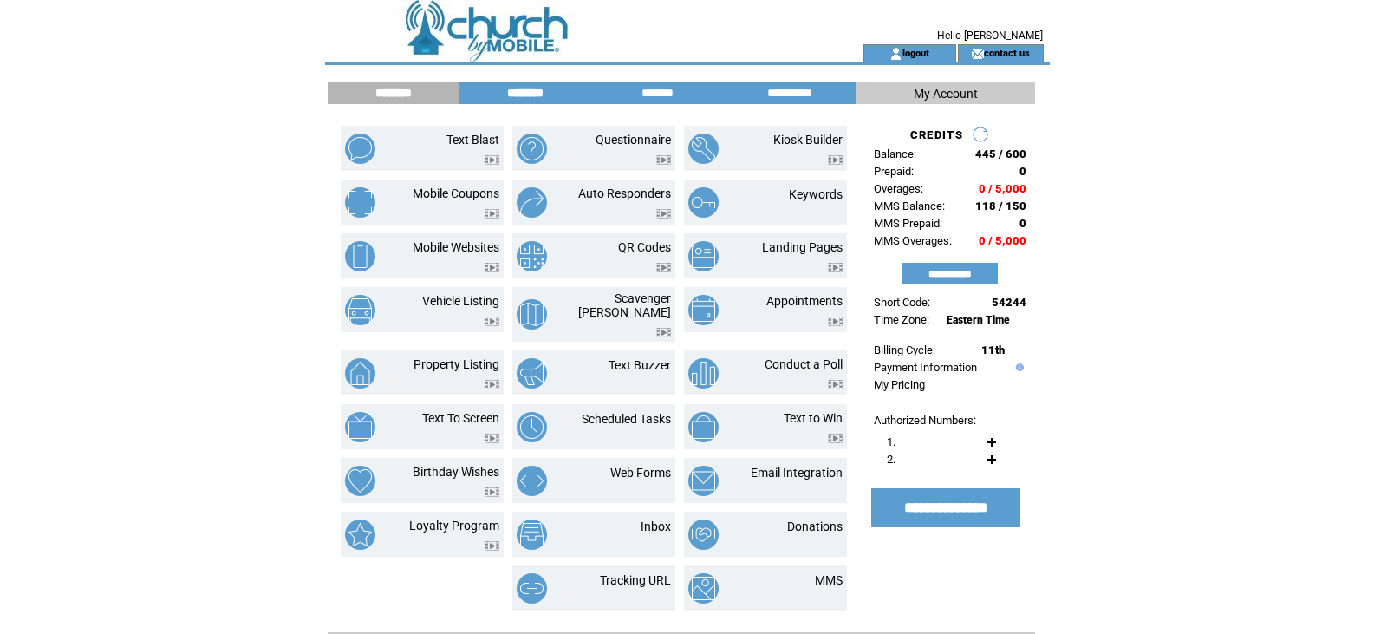 Image resolution: width=1374 pixels, height=634 pixels. I want to click on a: Birthday Wishes, so click(456, 472).